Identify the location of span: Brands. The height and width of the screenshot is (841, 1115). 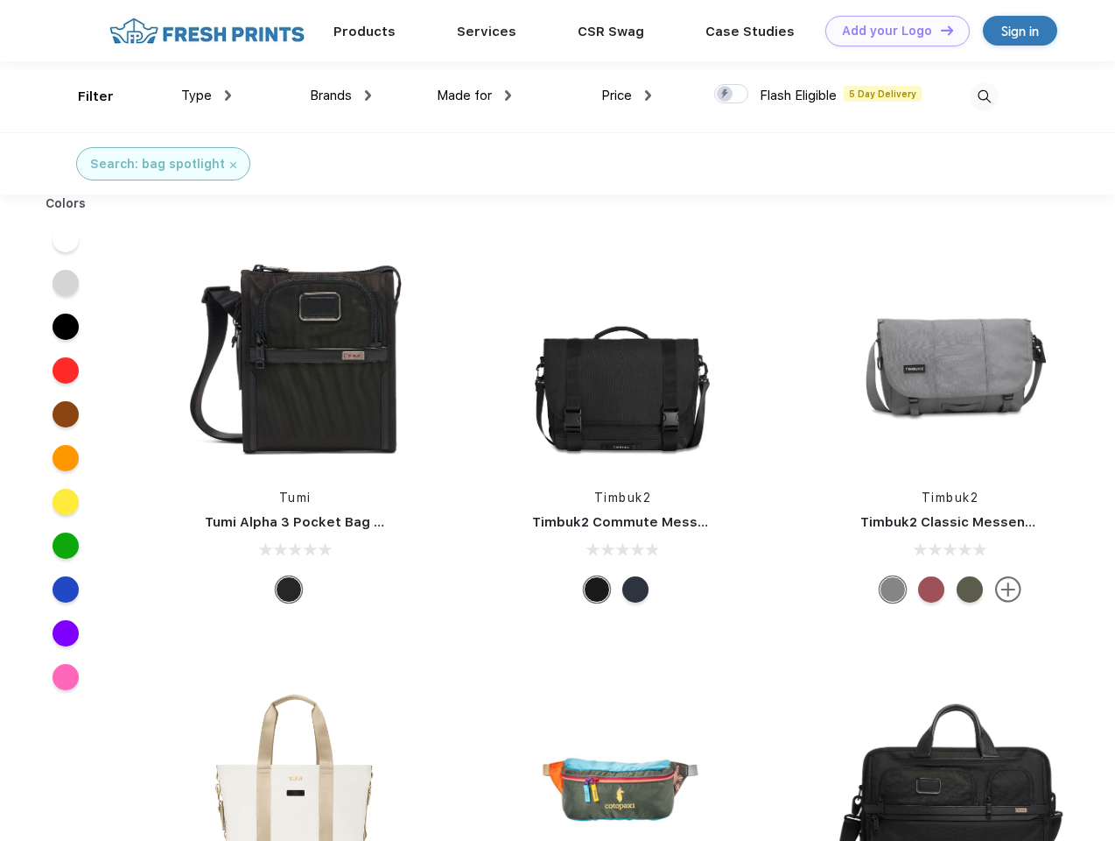
(331, 95).